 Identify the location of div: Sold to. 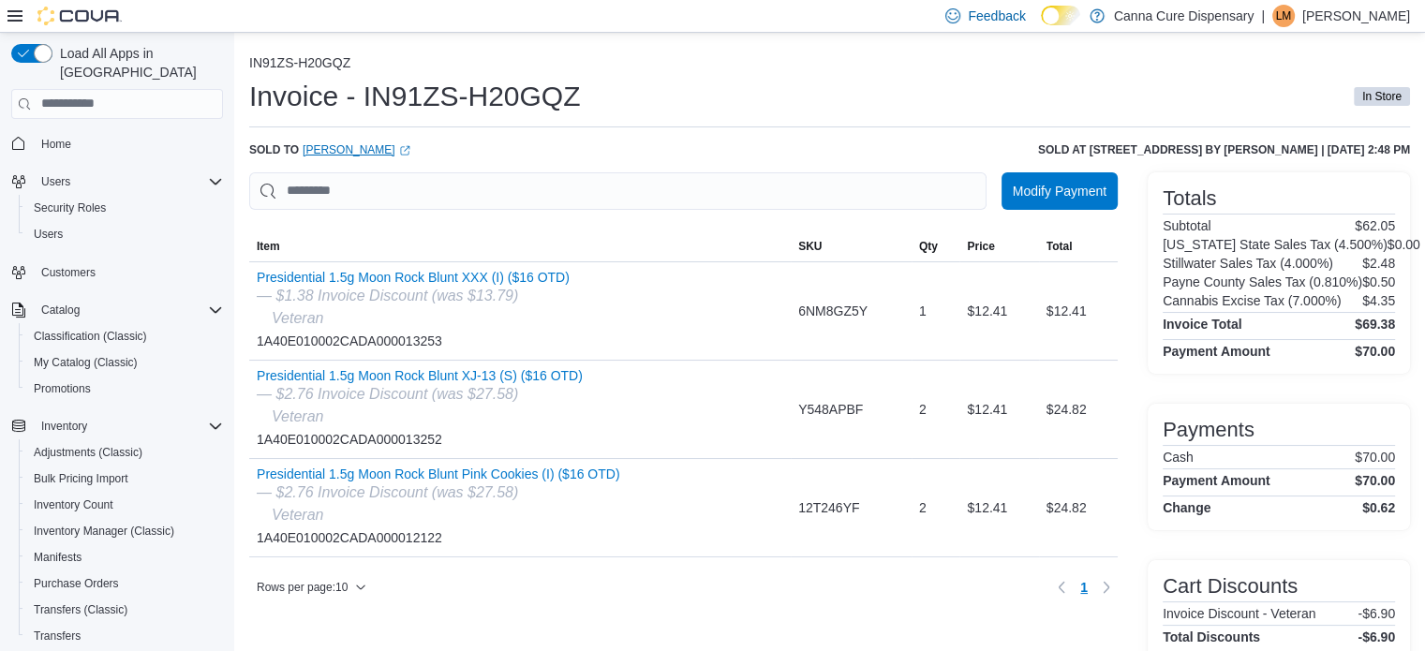
(330, 150).